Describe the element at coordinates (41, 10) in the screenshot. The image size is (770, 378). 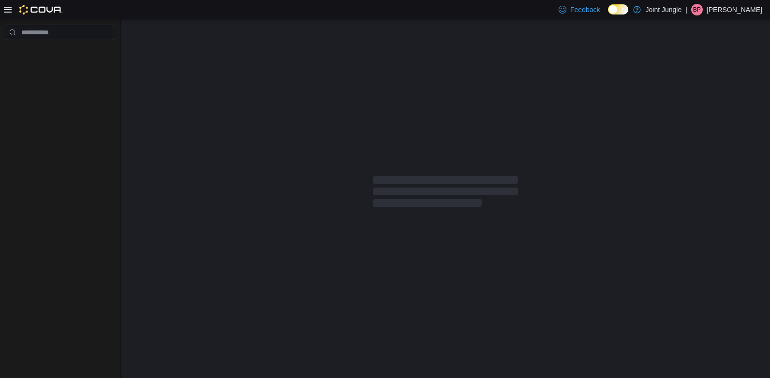
I see `img: Cova` at that location.